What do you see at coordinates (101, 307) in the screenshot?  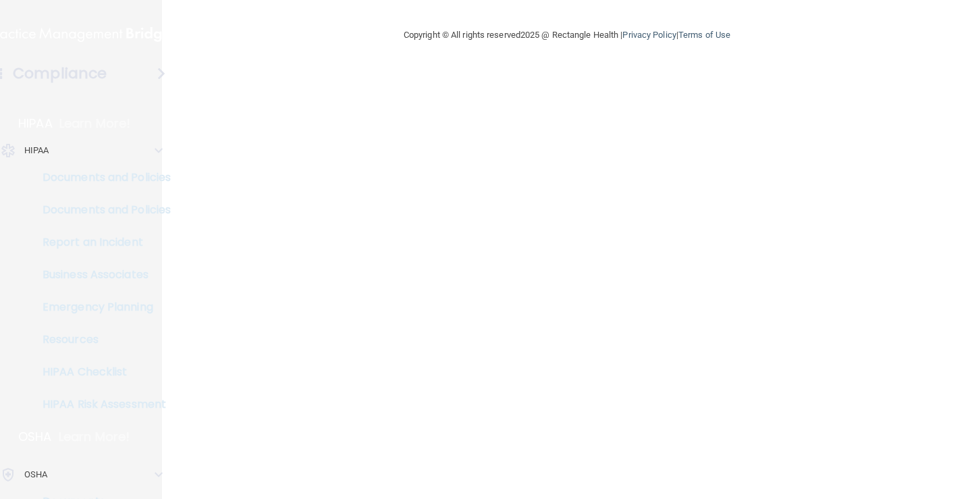 I see `p: Emergency Planning` at bounding box center [101, 307].